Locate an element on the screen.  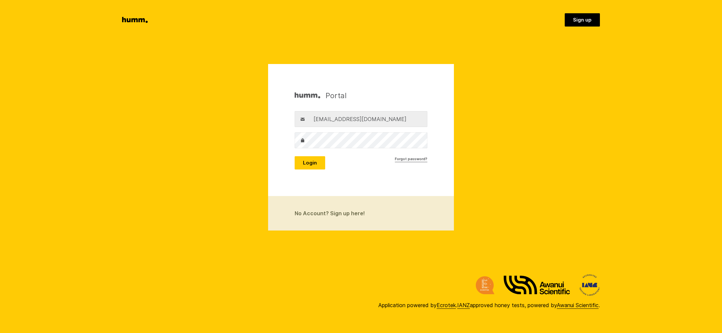
div: Application powered by . approved honey tests, powered by . is located at coordinates (489, 305).